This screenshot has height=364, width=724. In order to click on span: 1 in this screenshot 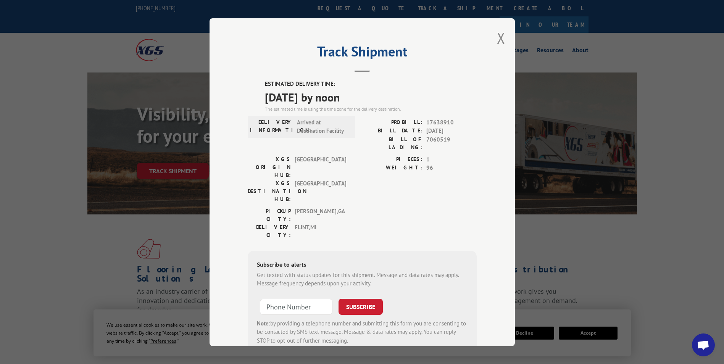, I will do `click(452, 159)`.